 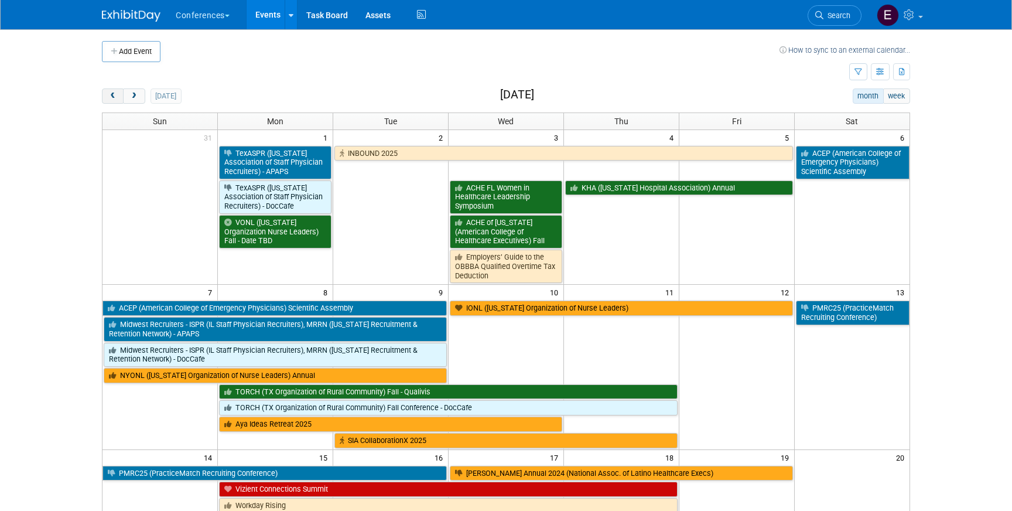 I want to click on button: month, so click(x=868, y=96).